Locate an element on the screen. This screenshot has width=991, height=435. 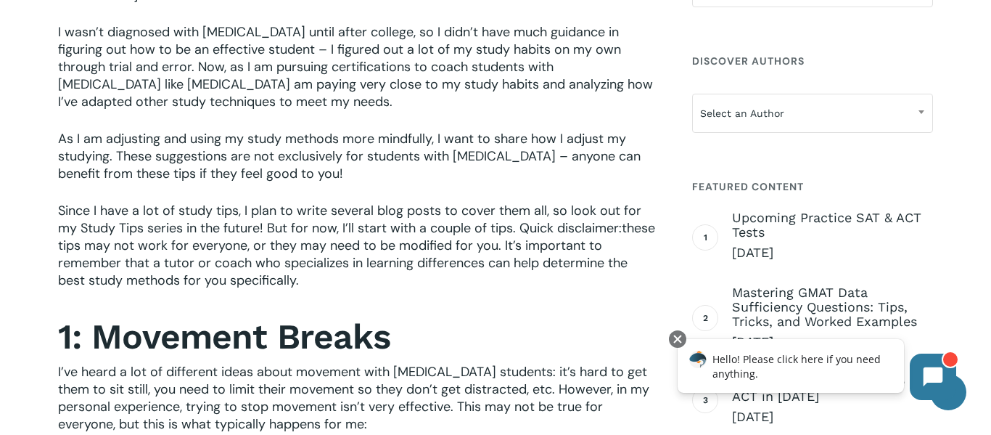
span: As I am adjusting and using my study methods more mindfully, I want to share how I adjust my stud... is located at coordinates (349, 156).